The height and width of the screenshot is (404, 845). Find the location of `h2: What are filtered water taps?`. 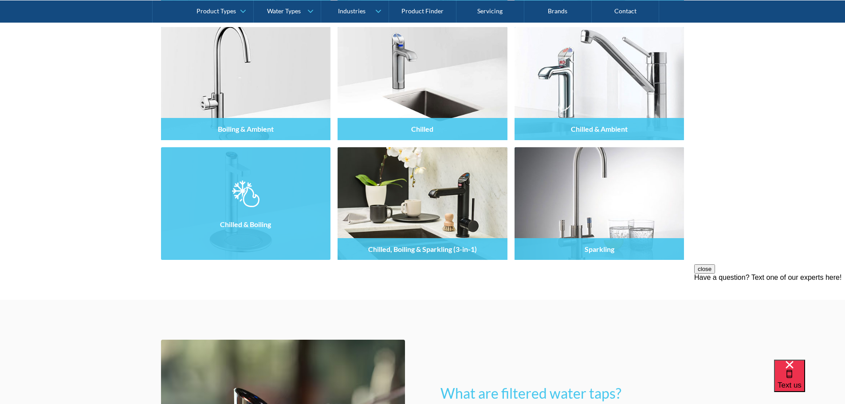

h2: What are filtered water taps? is located at coordinates (563, 394).